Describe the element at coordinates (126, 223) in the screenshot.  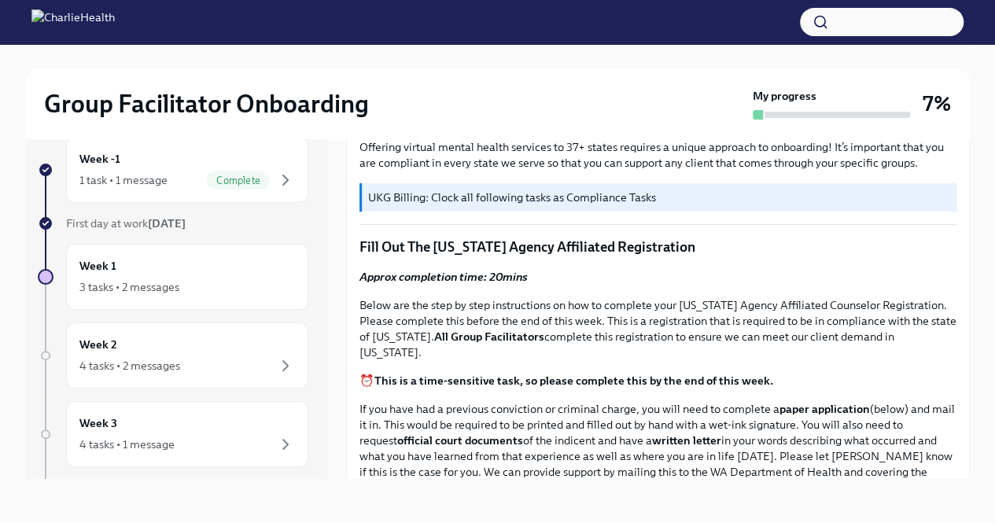
I see `span: First day at work` at that location.